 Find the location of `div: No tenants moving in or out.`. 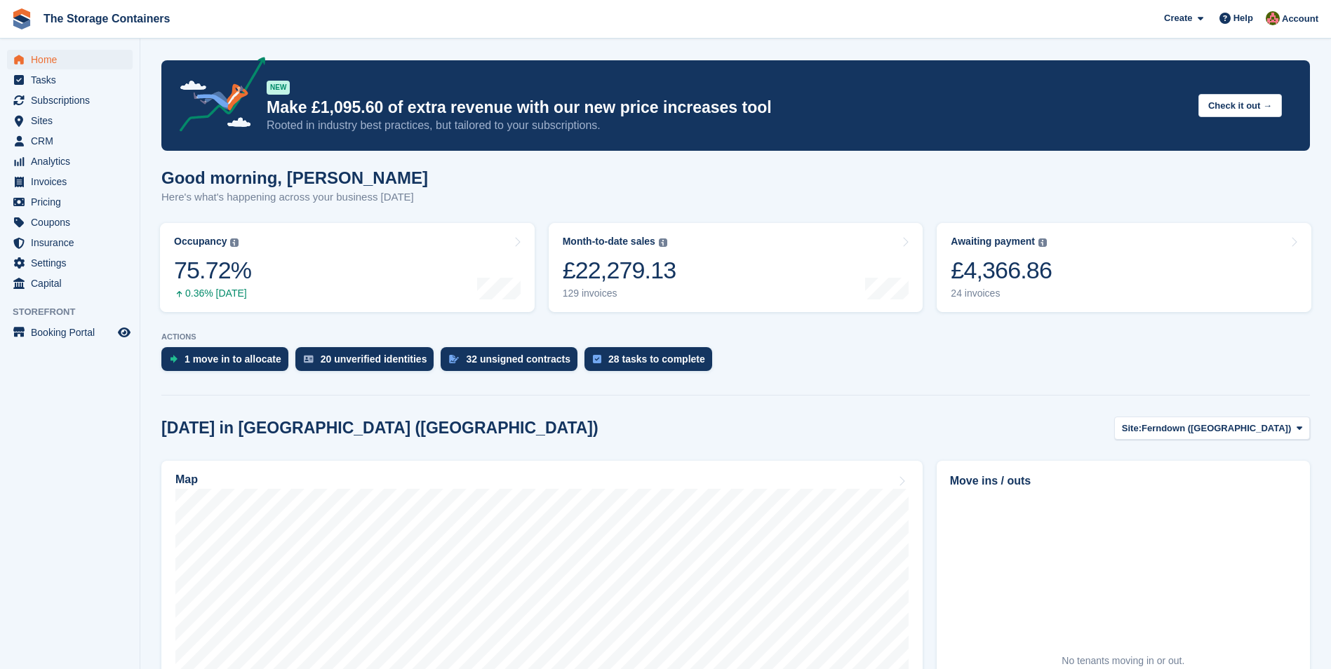

div: No tenants moving in or out. is located at coordinates (1122, 661).